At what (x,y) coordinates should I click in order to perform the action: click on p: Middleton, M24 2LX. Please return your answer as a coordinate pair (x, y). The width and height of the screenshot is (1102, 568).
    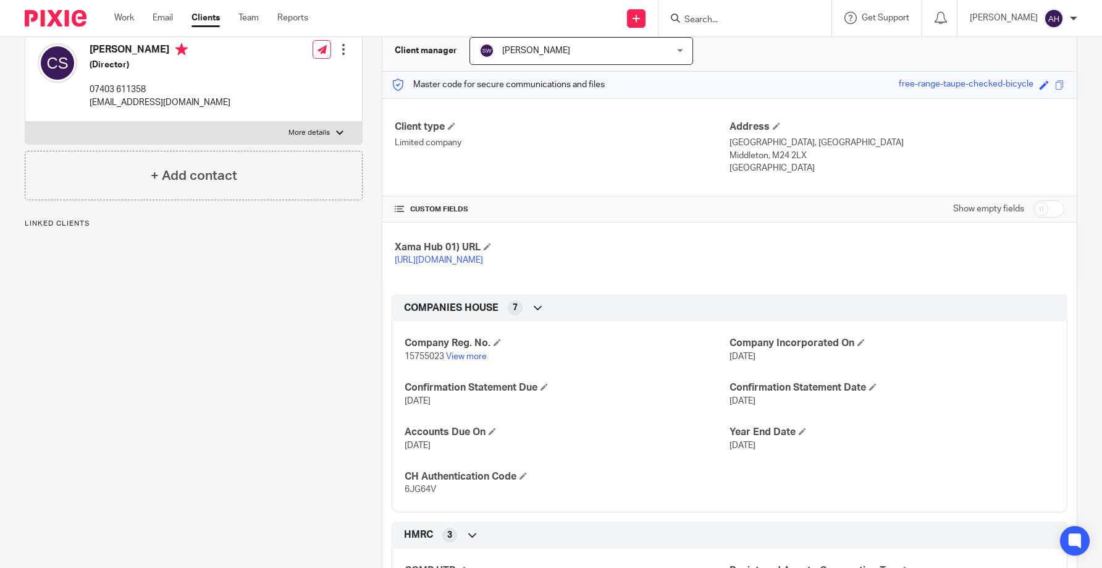
    Looking at the image, I should click on (897, 156).